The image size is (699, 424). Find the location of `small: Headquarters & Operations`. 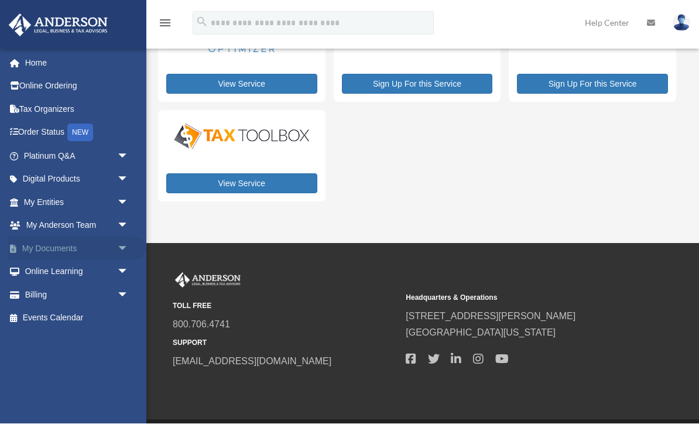

small: Headquarters & Operations is located at coordinates (518, 298).